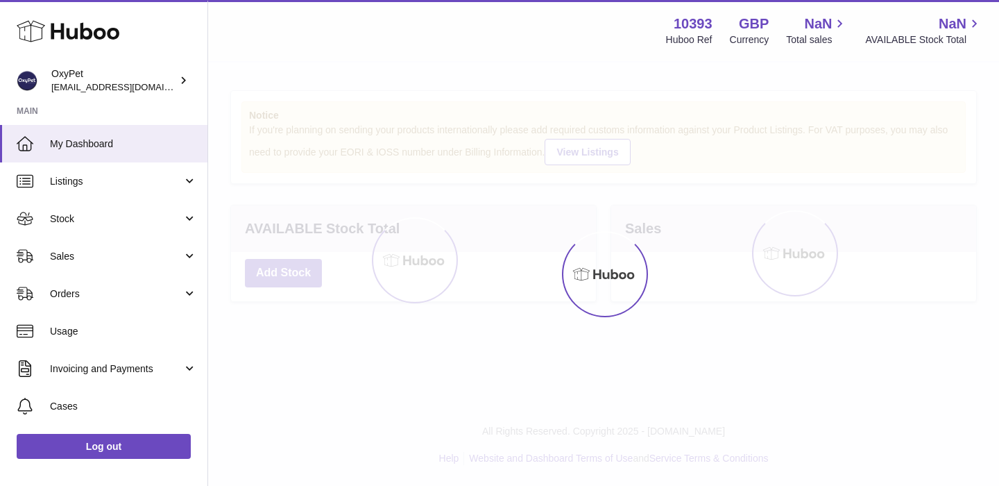  Describe the element at coordinates (116, 181) in the screenshot. I see `span: Listings` at that location.